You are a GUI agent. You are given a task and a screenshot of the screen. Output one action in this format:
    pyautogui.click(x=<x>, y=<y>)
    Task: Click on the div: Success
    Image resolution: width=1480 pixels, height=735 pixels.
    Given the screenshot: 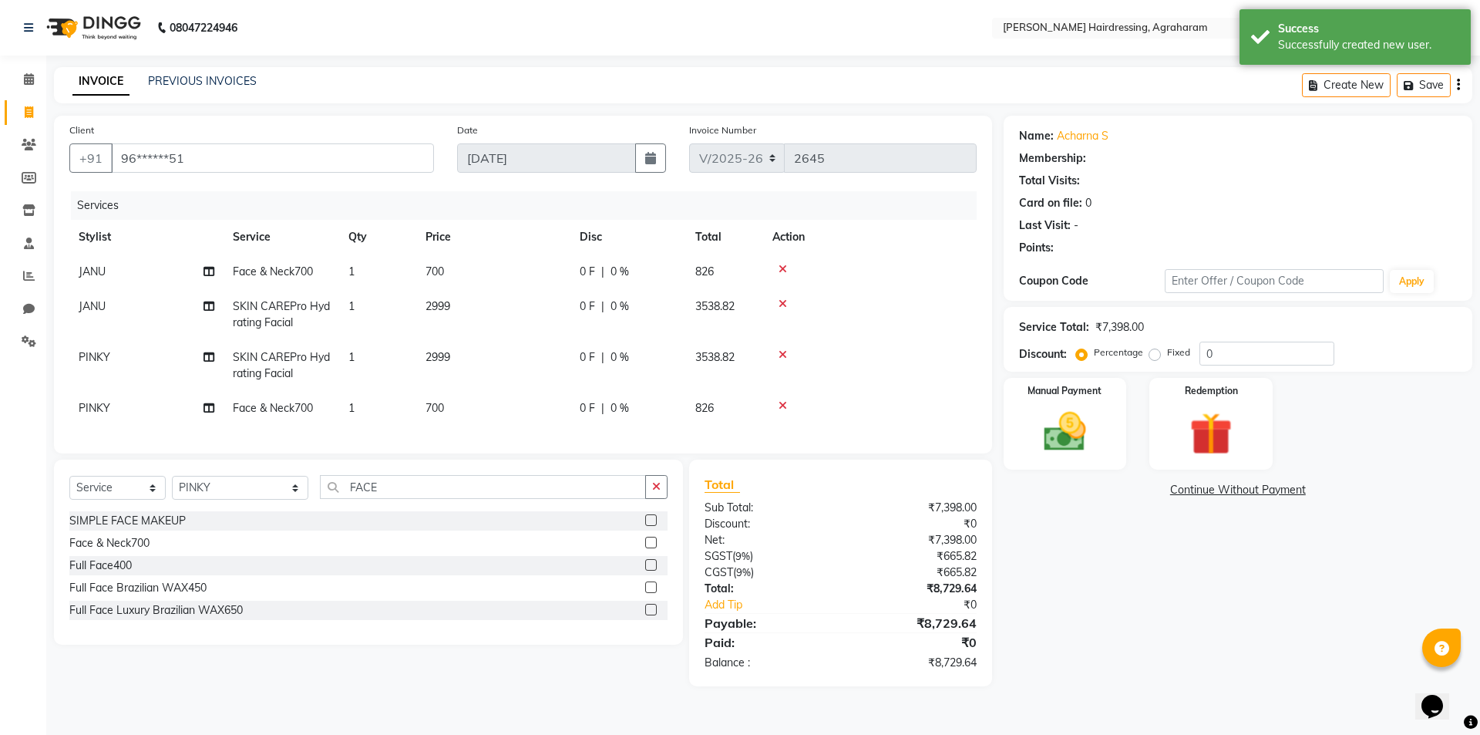 What is the action you would take?
    pyautogui.click(x=1368, y=29)
    